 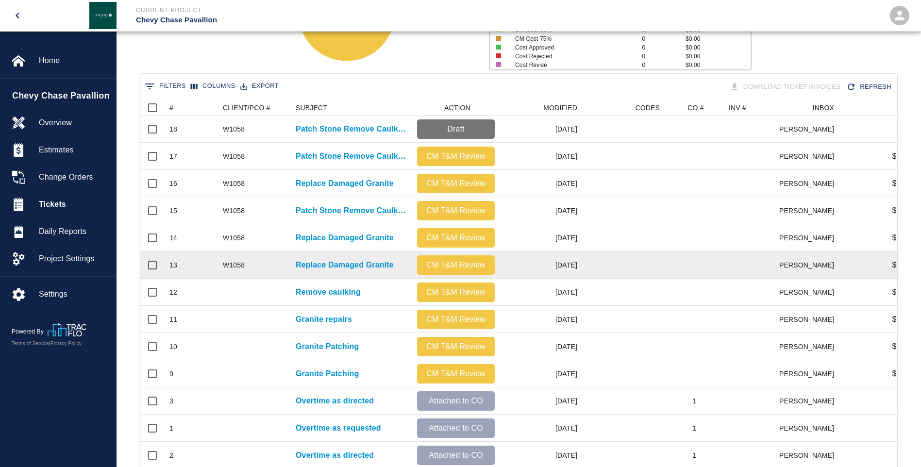 What do you see at coordinates (171, 401) in the screenshot?
I see `div: 3` at bounding box center [171, 401].